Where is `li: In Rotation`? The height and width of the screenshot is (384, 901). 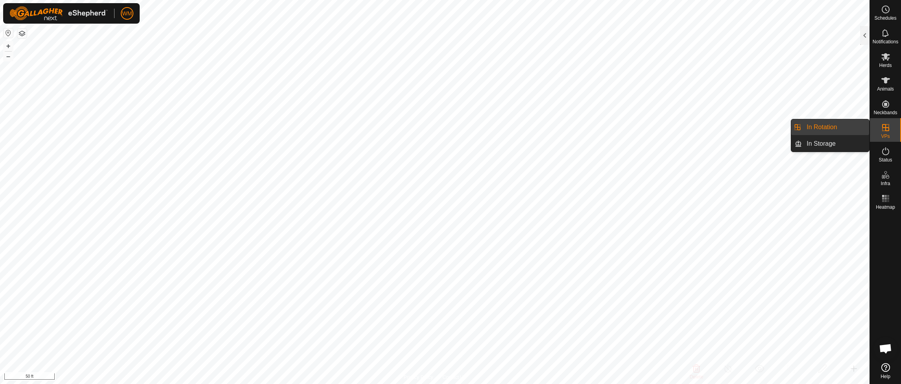
li: In Rotation is located at coordinates (830, 127).